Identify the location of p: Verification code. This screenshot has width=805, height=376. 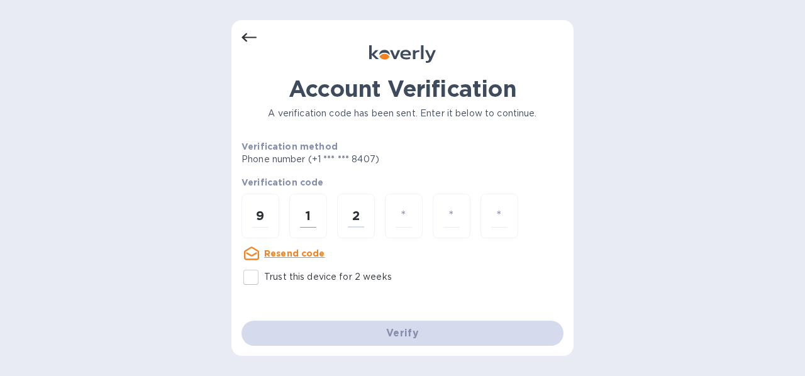
(403, 182).